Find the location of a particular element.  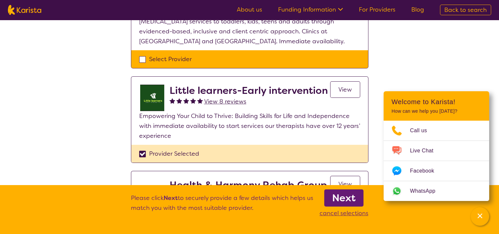

span: View 8 reviews is located at coordinates (225, 101).